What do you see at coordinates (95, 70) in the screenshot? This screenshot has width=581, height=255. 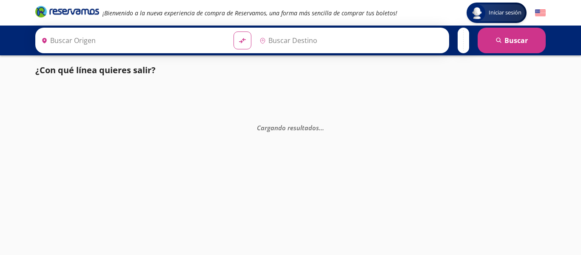 I see `p: ¿Con qué línea quieres salir?` at bounding box center [95, 70].